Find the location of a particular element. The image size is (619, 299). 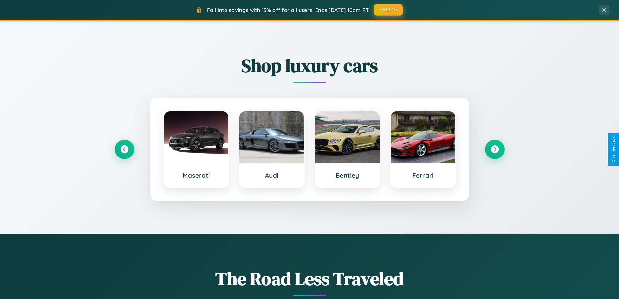

h3: Ferrari is located at coordinates (423, 175).